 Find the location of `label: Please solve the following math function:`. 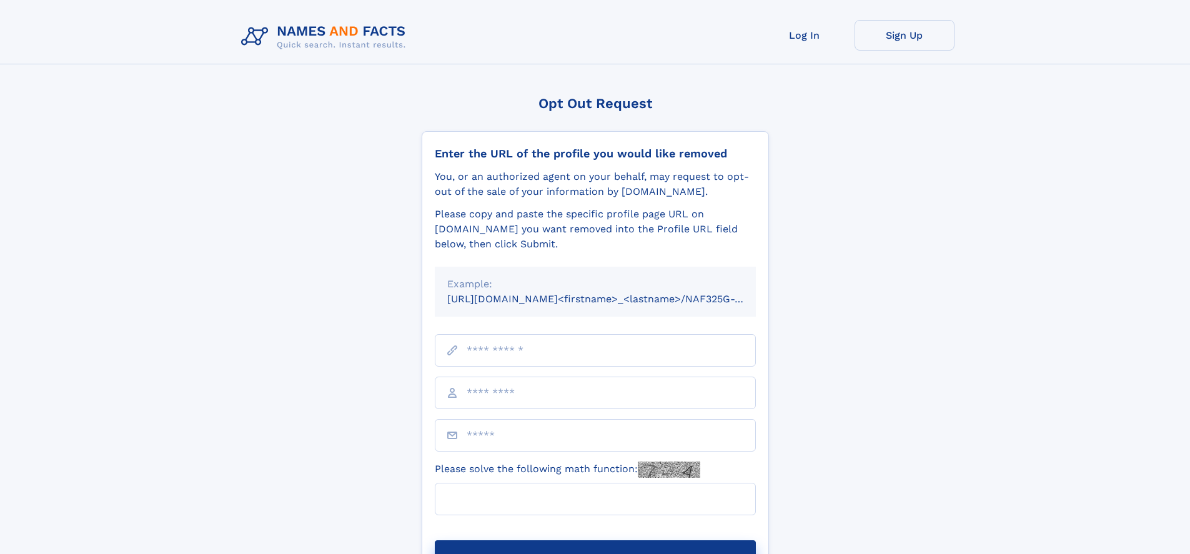

label: Please solve the following math function: is located at coordinates (567, 470).